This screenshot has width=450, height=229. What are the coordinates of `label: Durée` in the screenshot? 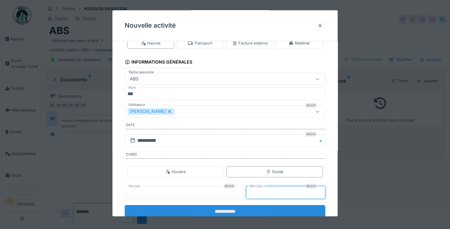 It's located at (225, 155).